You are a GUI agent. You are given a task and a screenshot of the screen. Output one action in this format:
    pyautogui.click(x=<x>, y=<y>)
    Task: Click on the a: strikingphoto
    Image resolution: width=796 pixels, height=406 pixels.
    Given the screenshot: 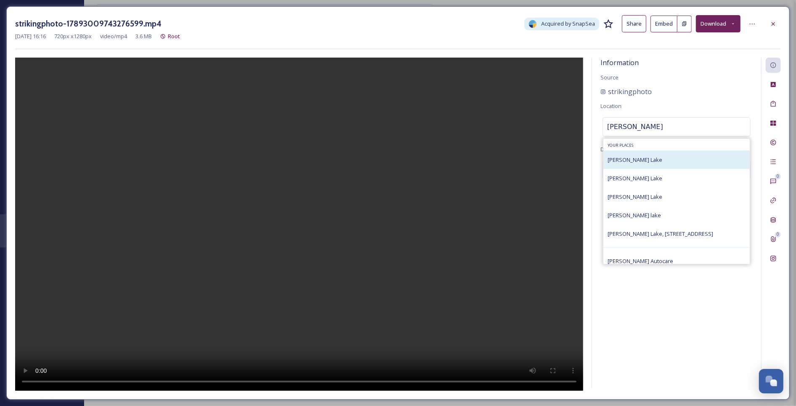 What is the action you would take?
    pyautogui.click(x=626, y=92)
    